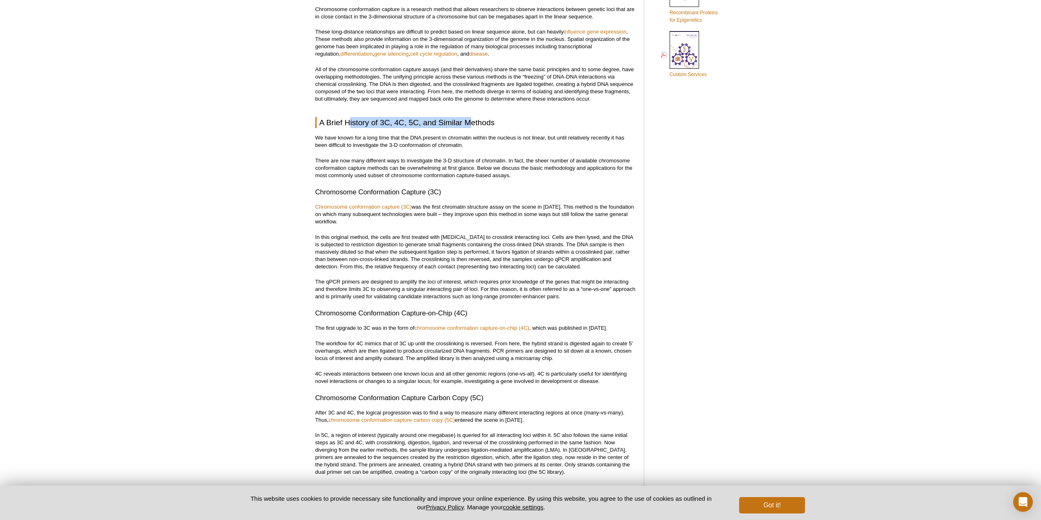 Image resolution: width=1041 pixels, height=520 pixels. What do you see at coordinates (475, 122) in the screenshot?
I see `h2: A Brief History of 3C, 4C, 5C, and Similar Methods` at bounding box center [475, 122].